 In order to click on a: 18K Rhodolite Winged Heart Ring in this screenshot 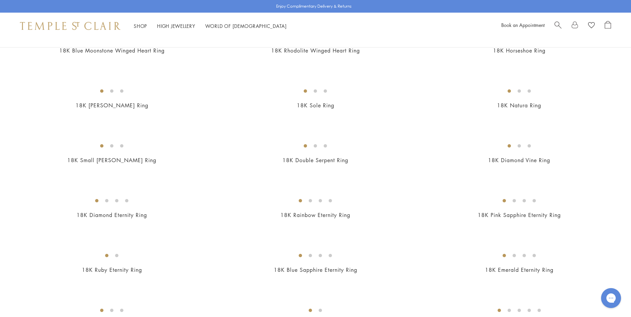, I will do `click(315, 51)`.